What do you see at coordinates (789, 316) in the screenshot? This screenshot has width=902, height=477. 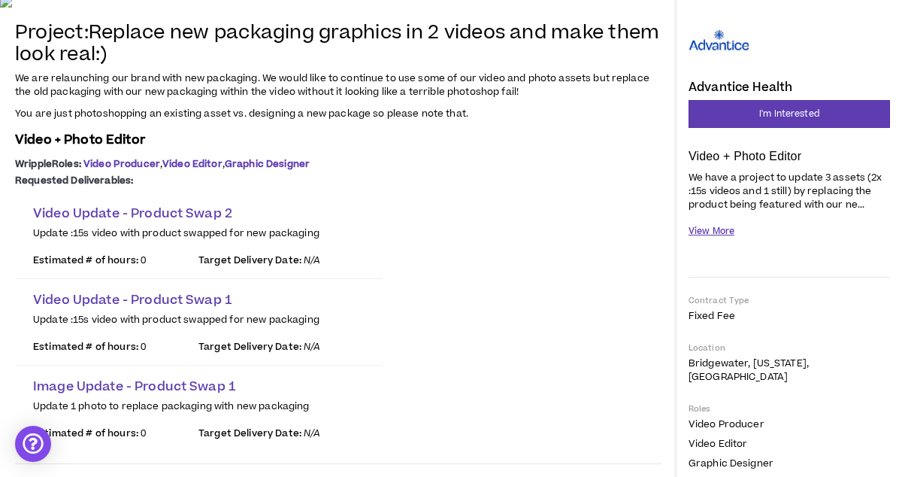 I see `p: Fixed Fee` at bounding box center [789, 316].